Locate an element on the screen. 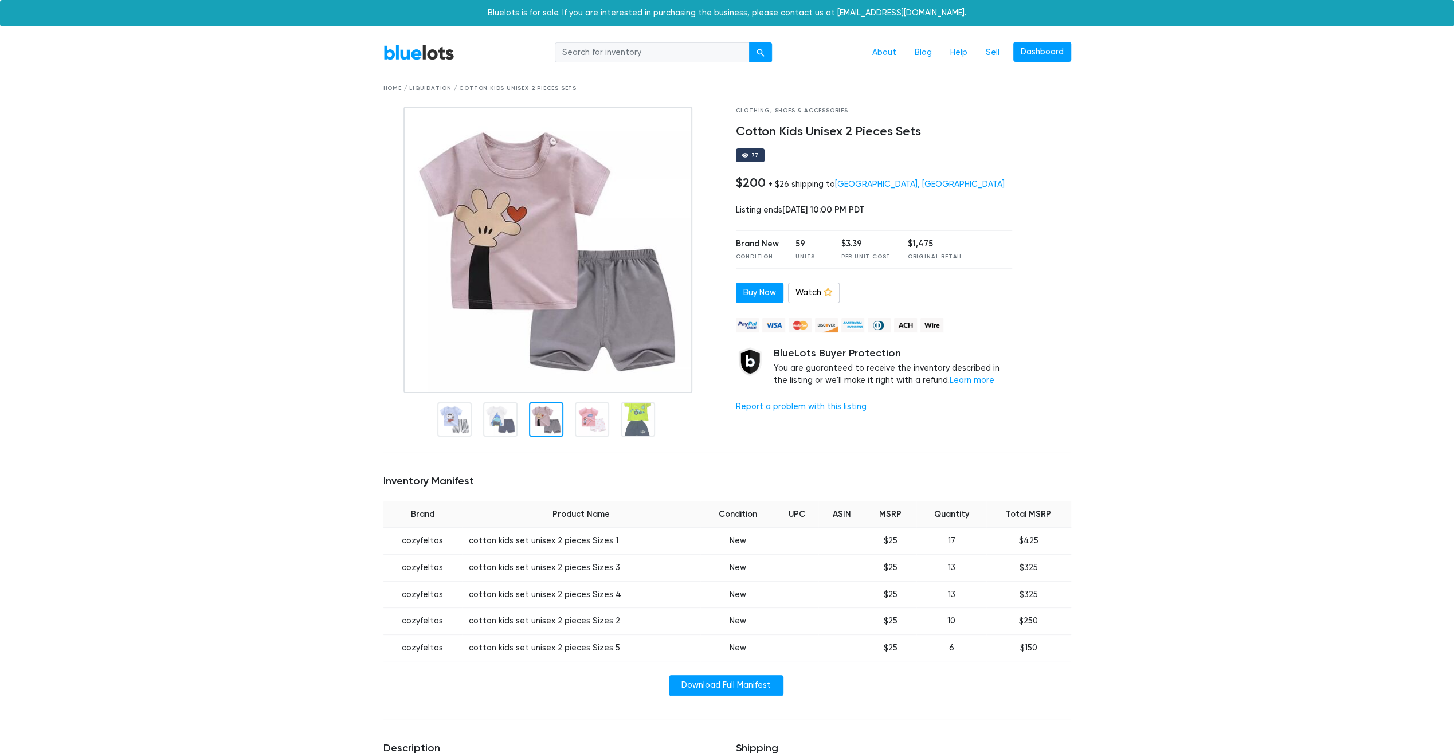  div: Listing ends is located at coordinates (874, 210).